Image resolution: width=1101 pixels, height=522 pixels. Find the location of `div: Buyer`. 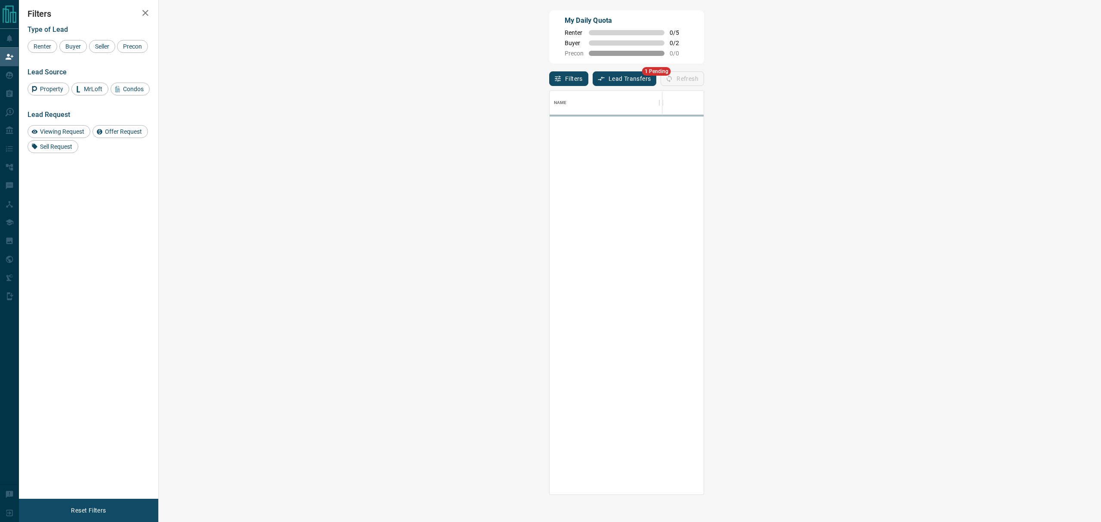

div: Buyer is located at coordinates (73, 46).